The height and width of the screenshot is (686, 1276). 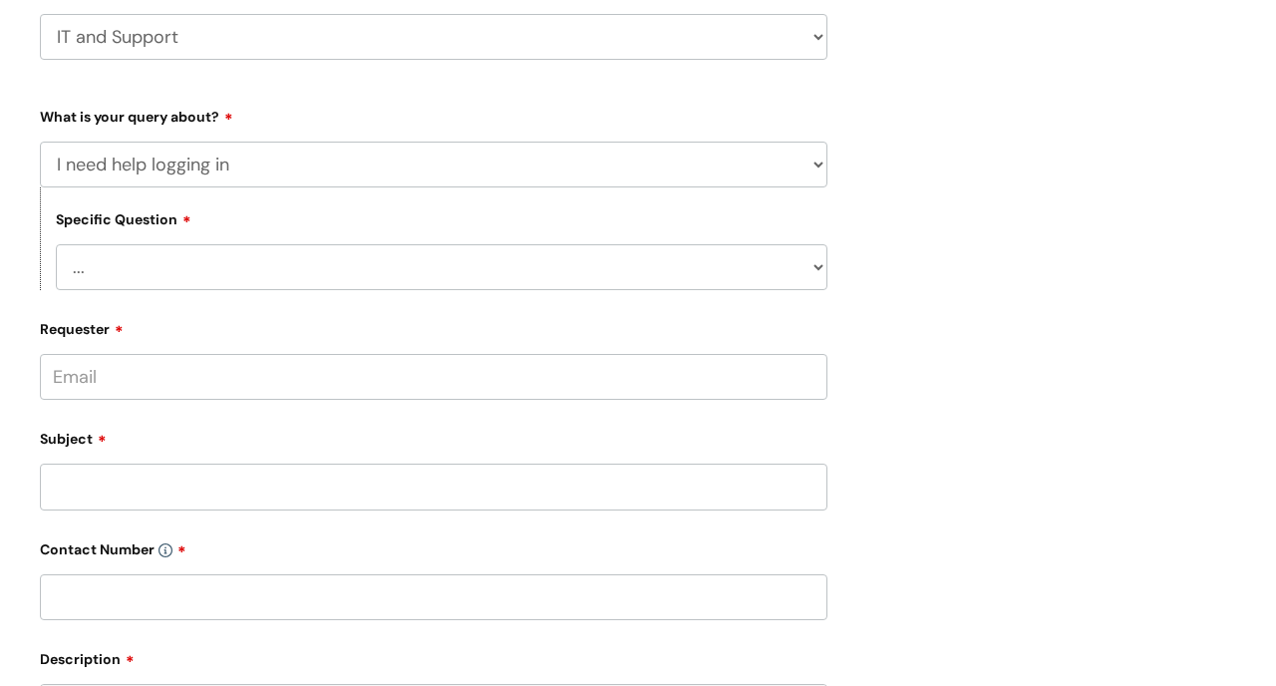 I want to click on input: Email, so click(x=434, y=377).